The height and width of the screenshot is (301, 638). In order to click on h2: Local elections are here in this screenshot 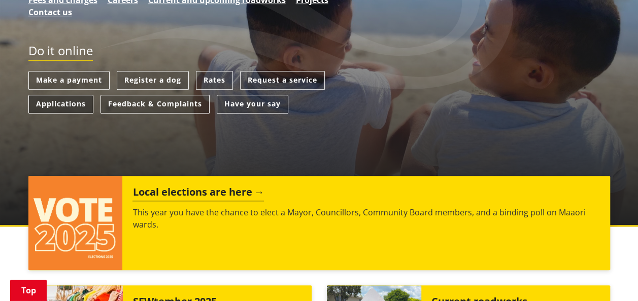, I will do `click(198, 194)`.